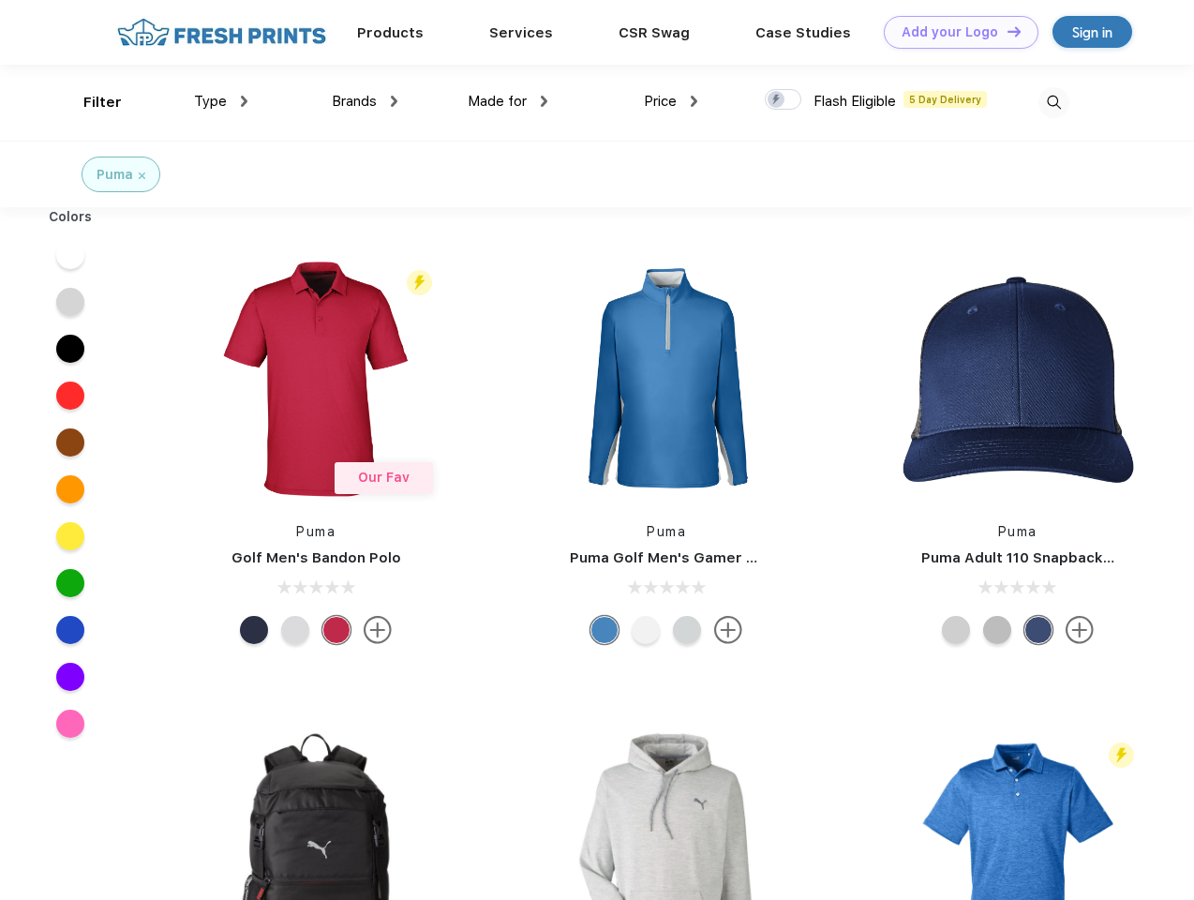 The width and height of the screenshot is (1194, 900). Describe the element at coordinates (221, 32) in the screenshot. I see `img: fo%20logo%202.webp` at that location.